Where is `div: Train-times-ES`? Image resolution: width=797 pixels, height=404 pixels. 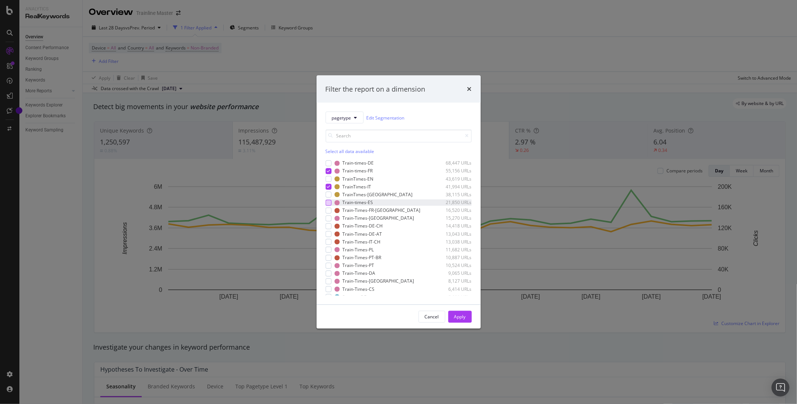
div: Train-times-ES is located at coordinates (358, 203).